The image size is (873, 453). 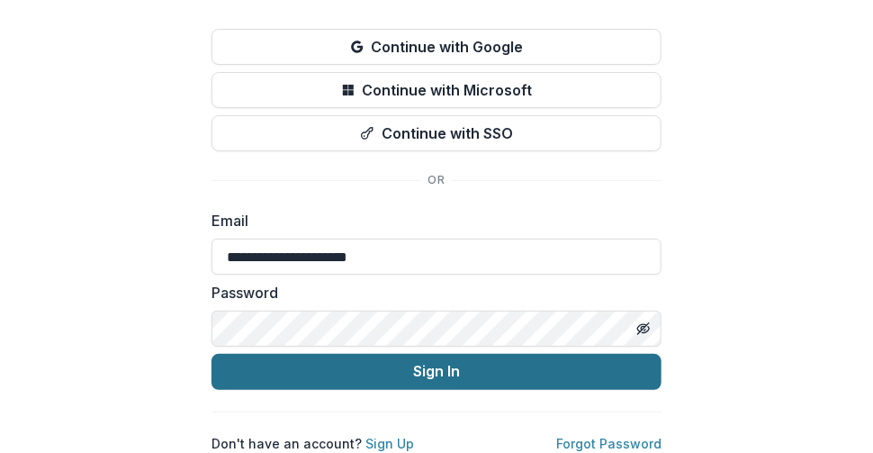 What do you see at coordinates (431, 221) in the screenshot?
I see `label: Email` at bounding box center [431, 221].